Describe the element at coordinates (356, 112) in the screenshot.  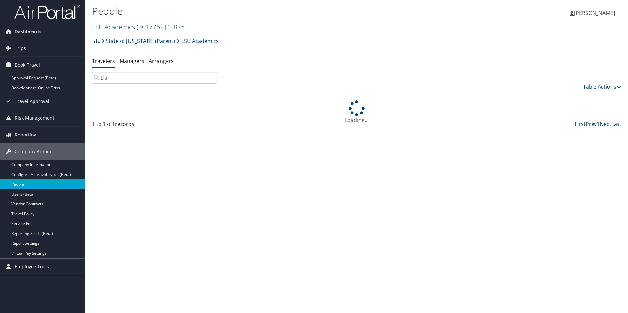
I see `div: Loading...` at that location.